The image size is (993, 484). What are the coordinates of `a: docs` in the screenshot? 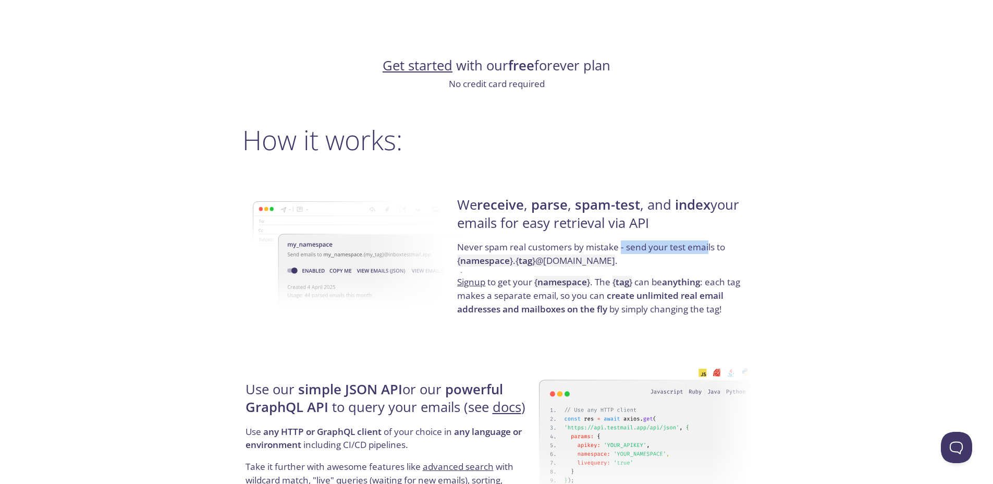 It's located at (507, 407).